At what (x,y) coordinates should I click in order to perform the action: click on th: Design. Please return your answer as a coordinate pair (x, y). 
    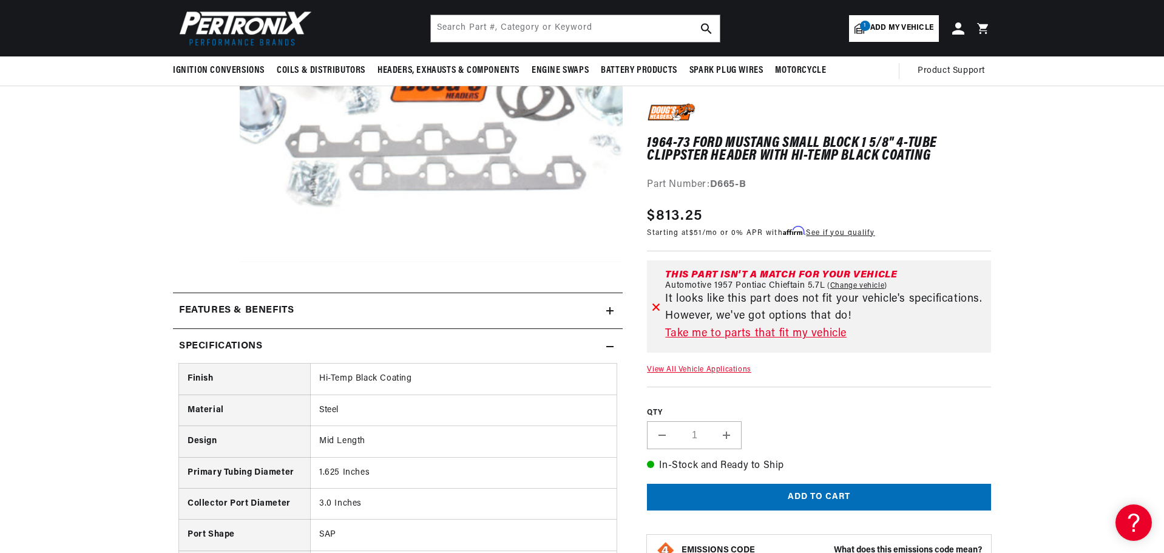
    Looking at the image, I should click on (245, 441).